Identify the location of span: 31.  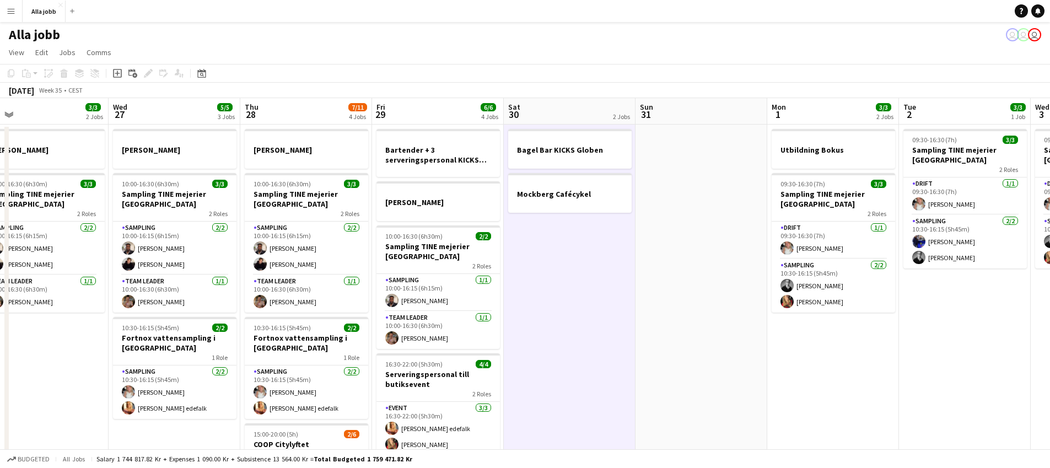
(646, 114).